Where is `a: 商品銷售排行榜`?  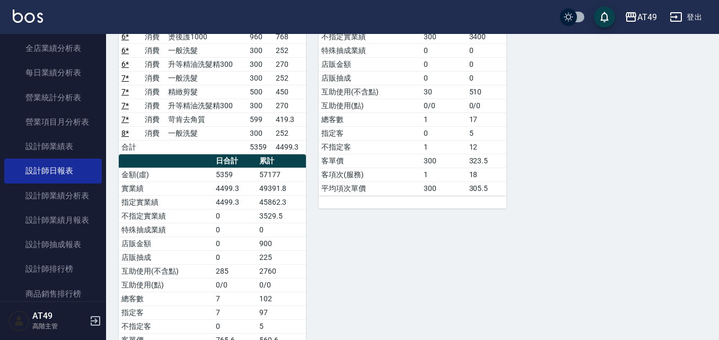 a: 商品銷售排行榜 is located at coordinates (53, 294).